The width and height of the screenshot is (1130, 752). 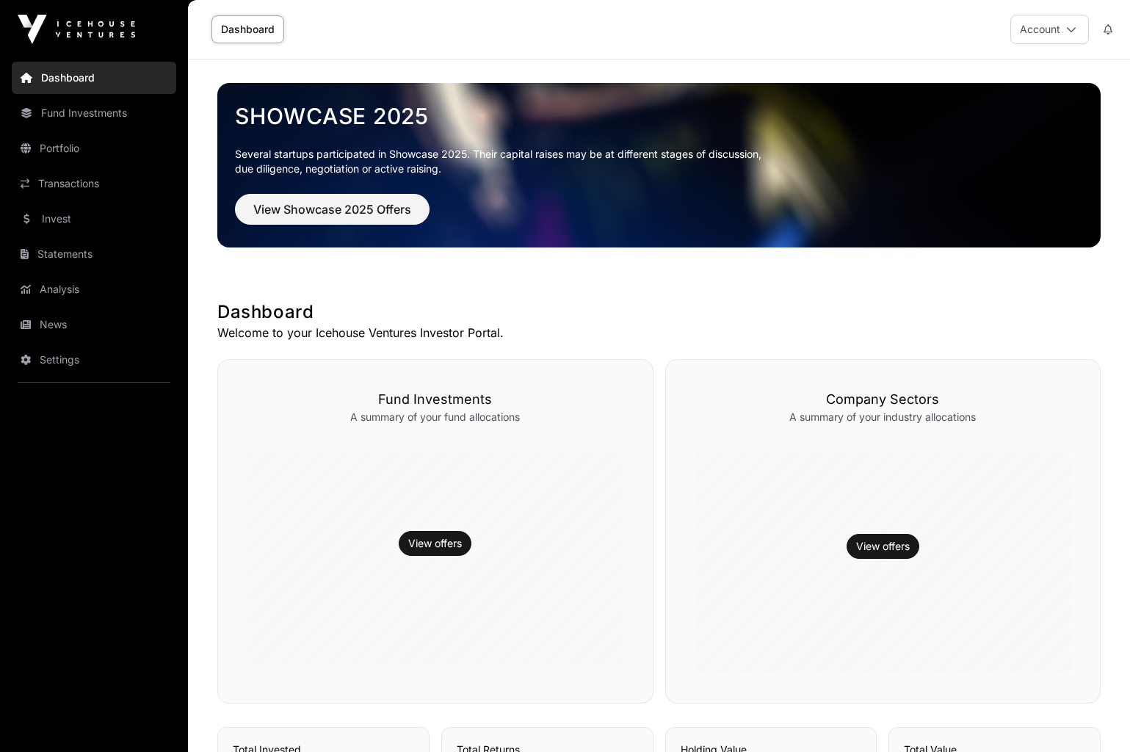 I want to click on p: A summary of your fund allocations, so click(x=436, y=417).